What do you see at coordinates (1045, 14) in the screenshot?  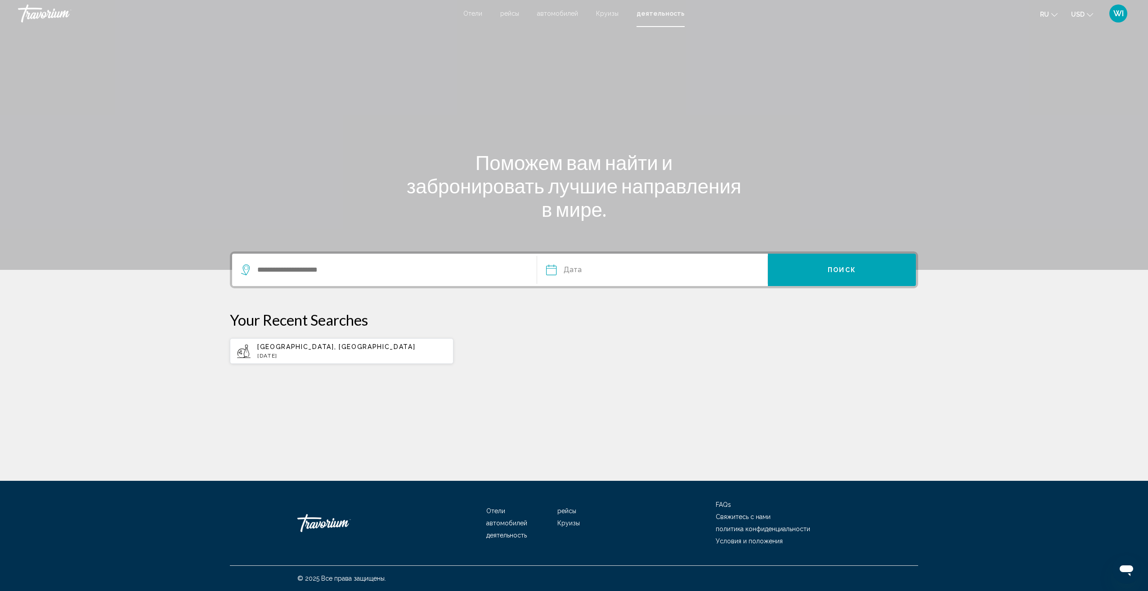 I see `span: ru` at bounding box center [1045, 14].